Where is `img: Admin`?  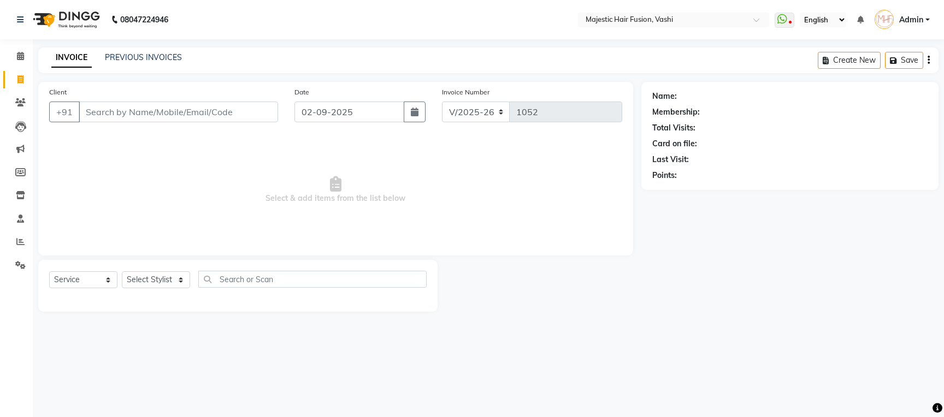 img: Admin is located at coordinates (884, 19).